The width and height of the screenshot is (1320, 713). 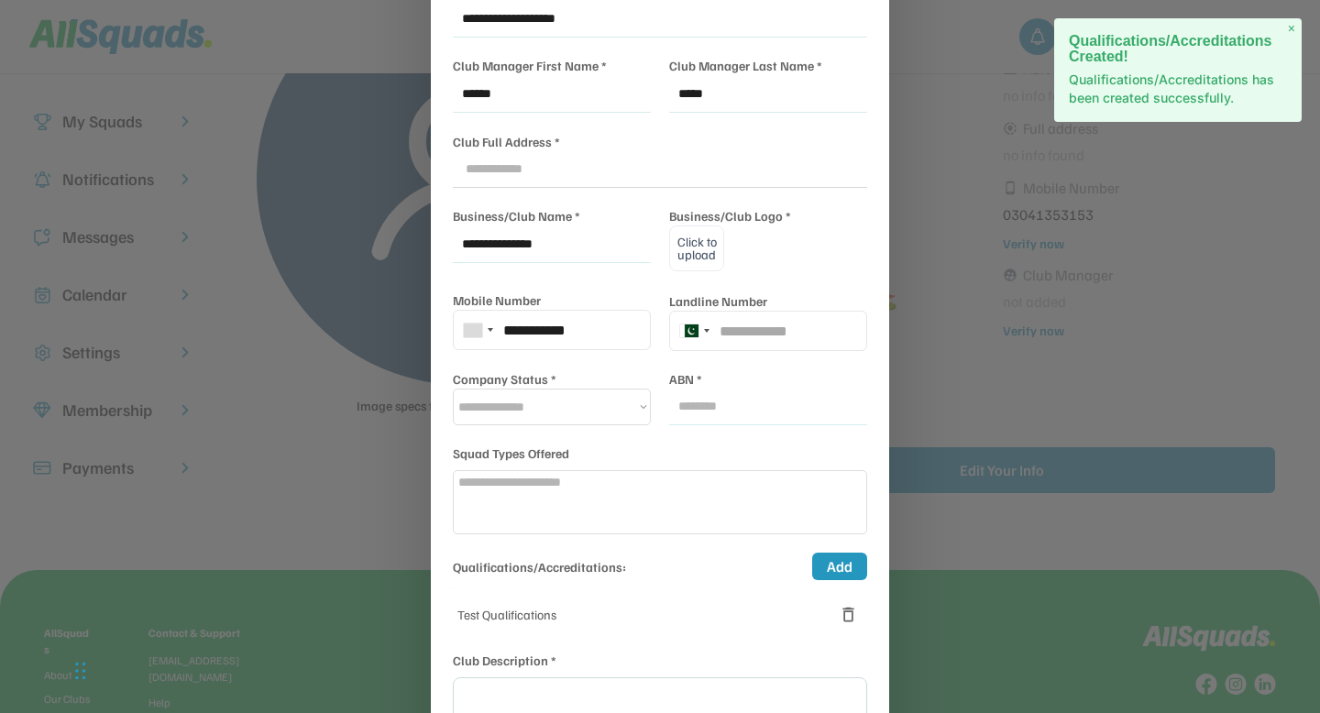 I want to click on div: Test Qualifications, so click(x=507, y=614).